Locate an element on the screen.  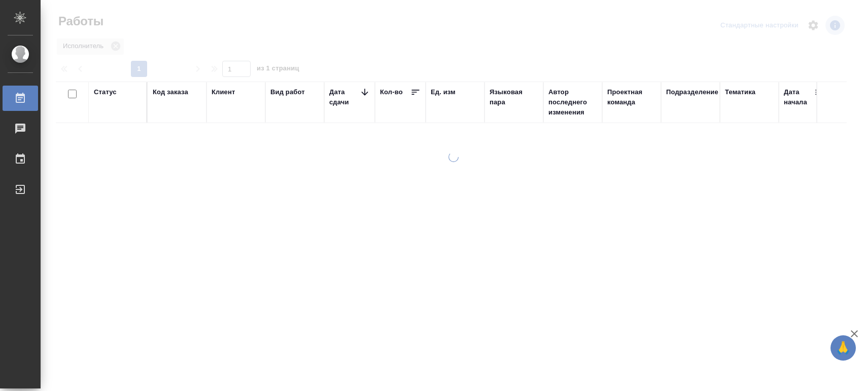
div: Клиент is located at coordinates (223, 92).